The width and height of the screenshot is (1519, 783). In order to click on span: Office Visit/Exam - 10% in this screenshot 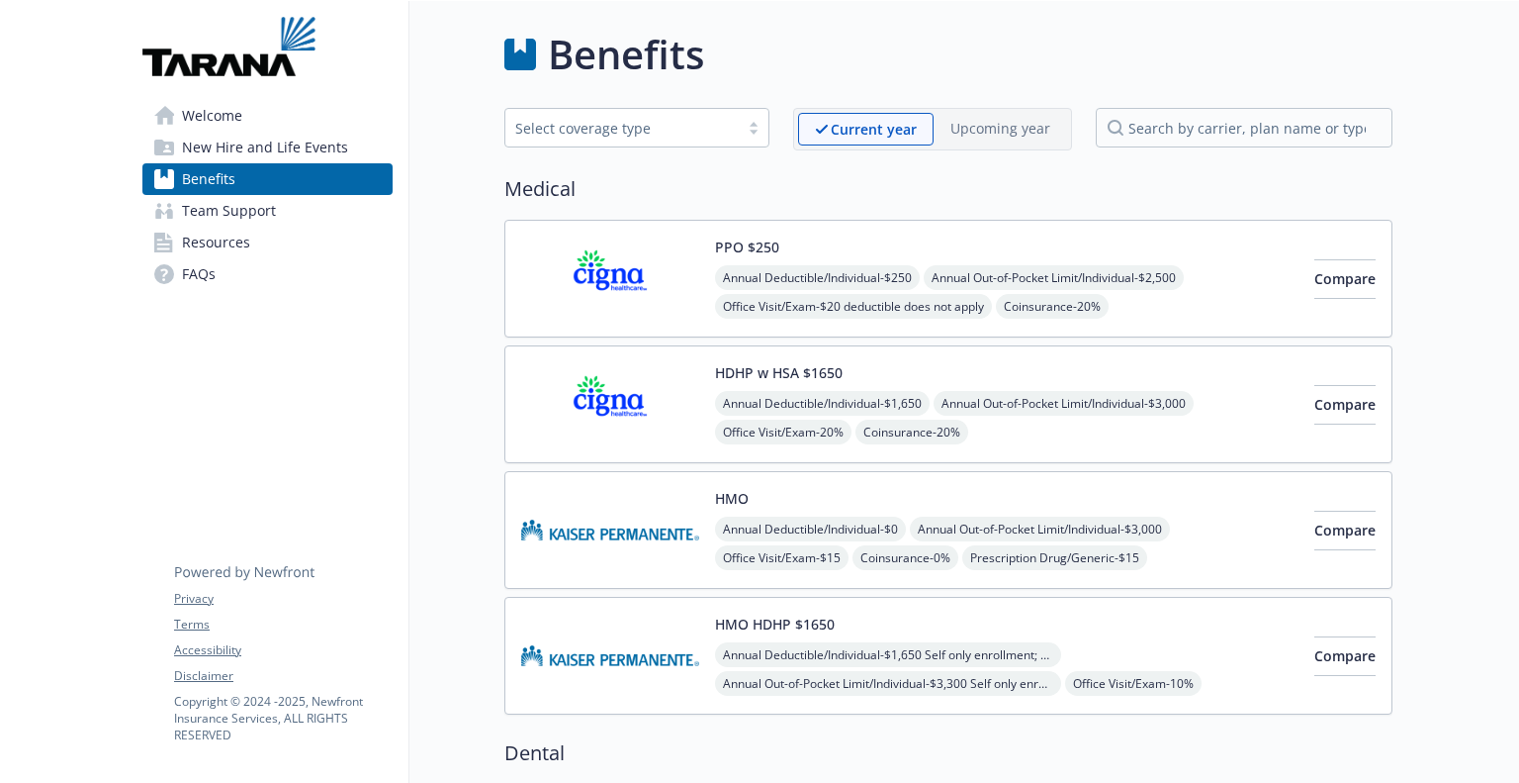, I will do `click(1134, 683)`.